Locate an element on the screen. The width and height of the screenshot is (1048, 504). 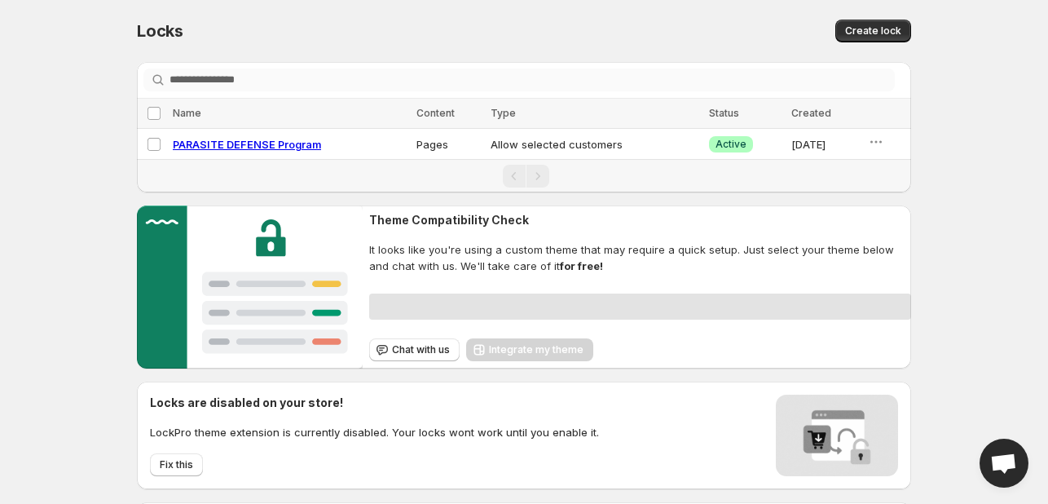
span: Content is located at coordinates (435, 112).